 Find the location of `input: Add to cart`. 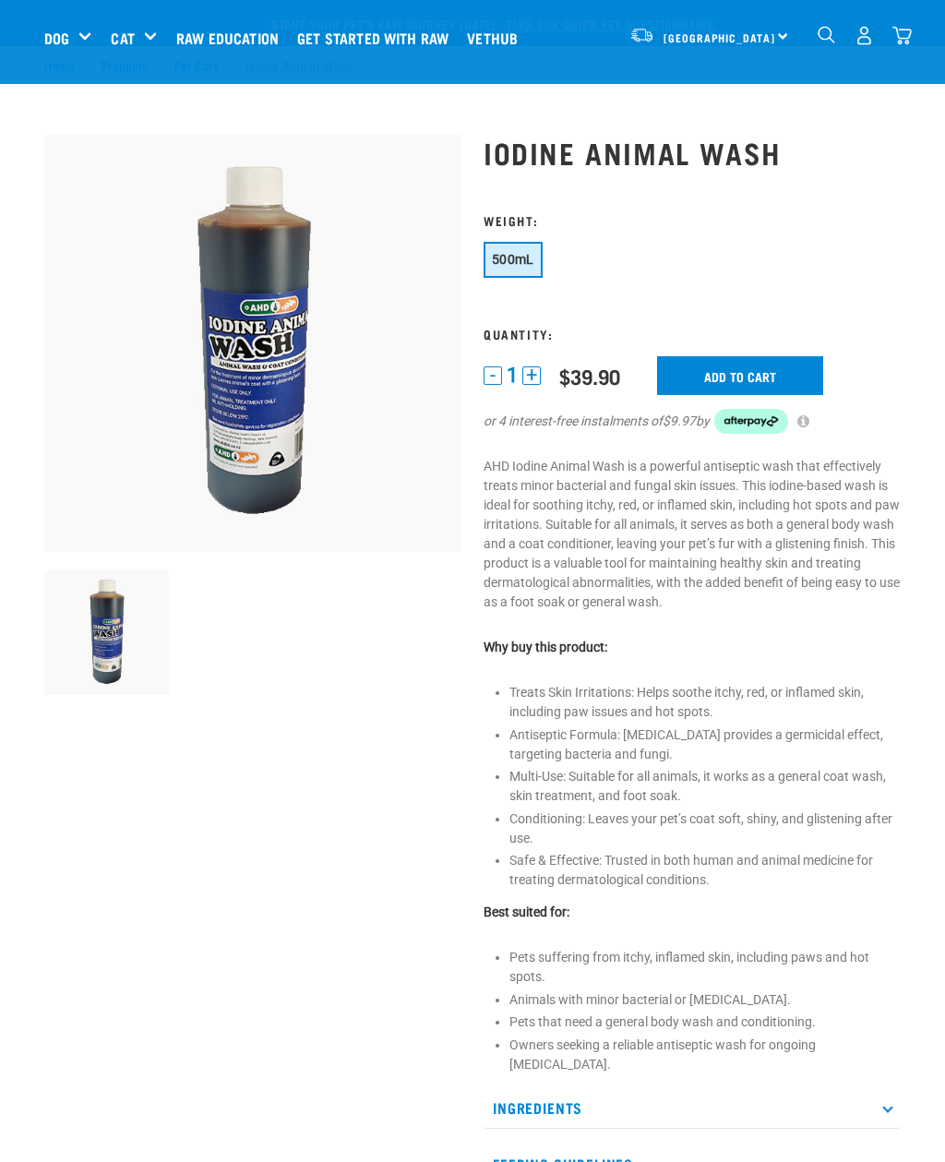

input: Add to cart is located at coordinates (740, 376).